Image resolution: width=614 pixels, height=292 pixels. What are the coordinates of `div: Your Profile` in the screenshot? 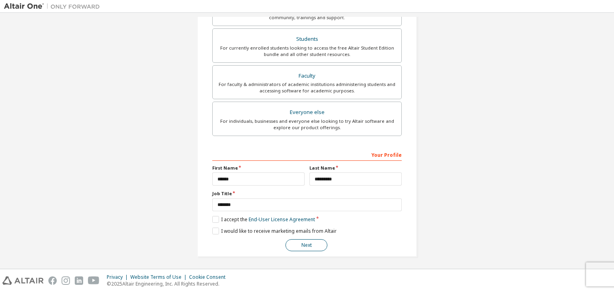 It's located at (307, 154).